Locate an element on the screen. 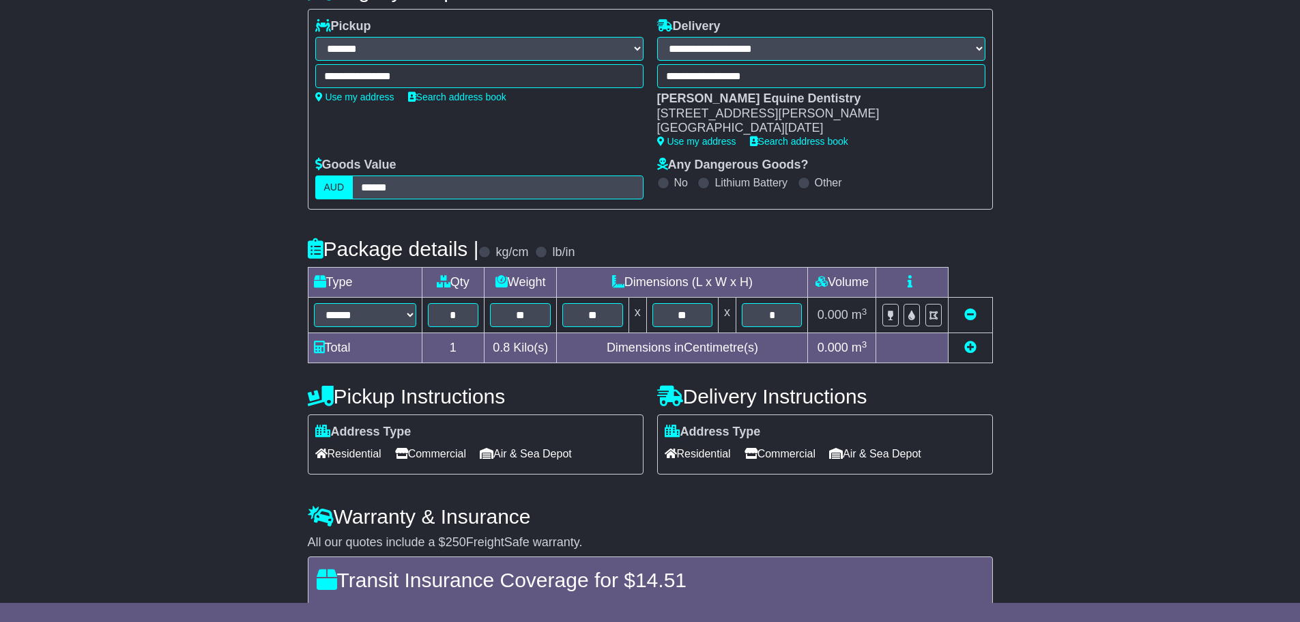 This screenshot has width=1300, height=622. h4: Warranty & Insurance is located at coordinates (650, 516).